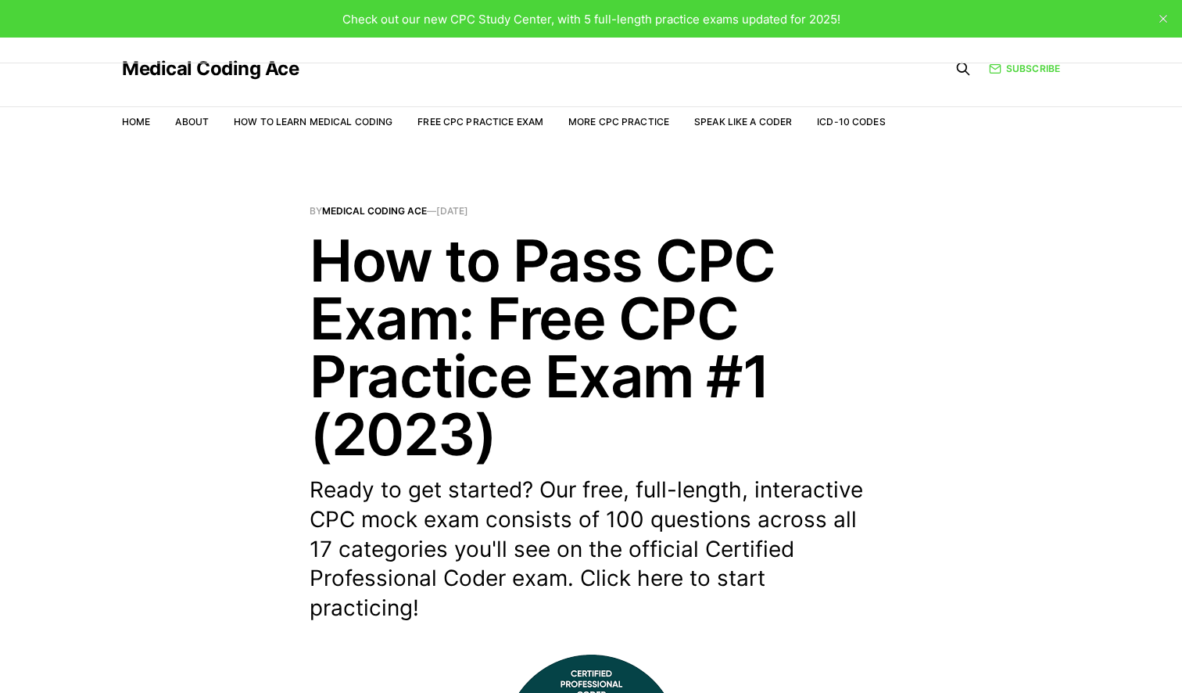  I want to click on a: How to Learn Medical Coding, so click(313, 121).